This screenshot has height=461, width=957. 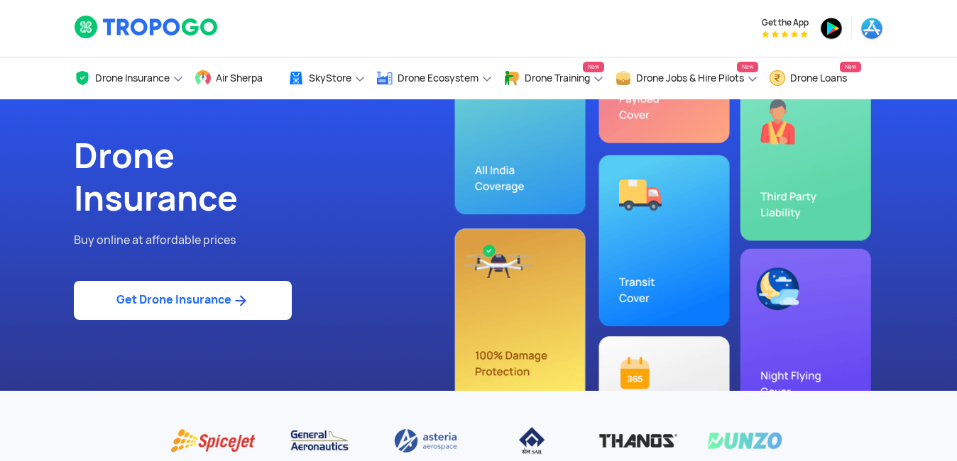 I want to click on img: ic_playstore.png, so click(x=831, y=28).